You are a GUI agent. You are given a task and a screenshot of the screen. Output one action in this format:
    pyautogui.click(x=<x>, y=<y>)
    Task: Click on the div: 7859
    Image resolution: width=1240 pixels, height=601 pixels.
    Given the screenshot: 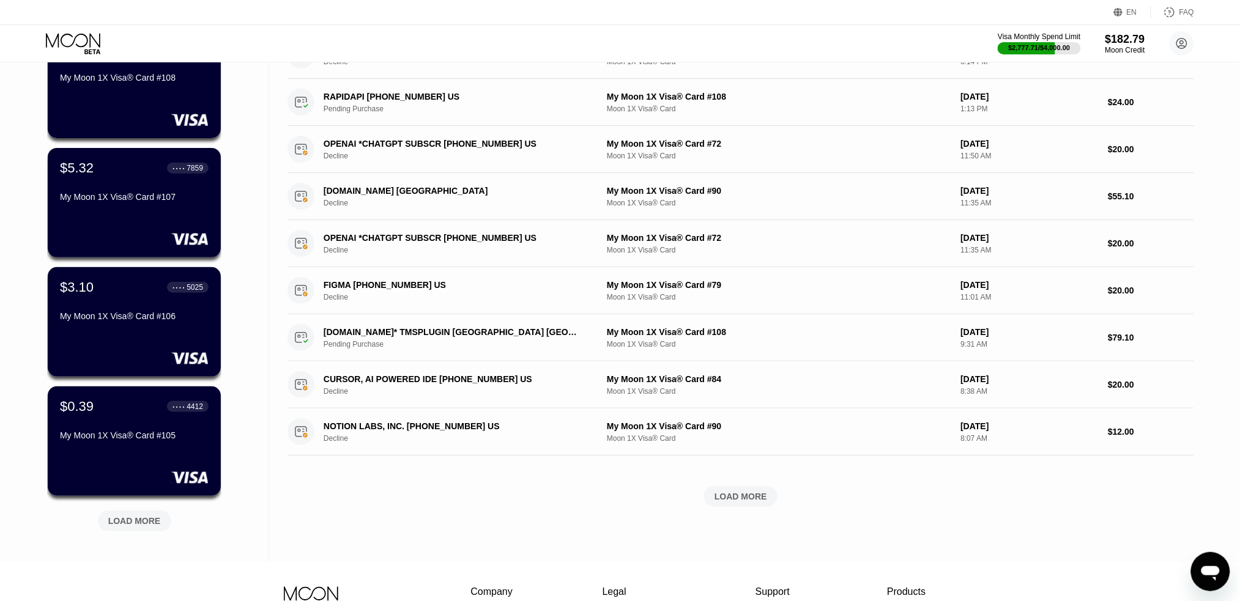 What is the action you would take?
    pyautogui.click(x=195, y=168)
    